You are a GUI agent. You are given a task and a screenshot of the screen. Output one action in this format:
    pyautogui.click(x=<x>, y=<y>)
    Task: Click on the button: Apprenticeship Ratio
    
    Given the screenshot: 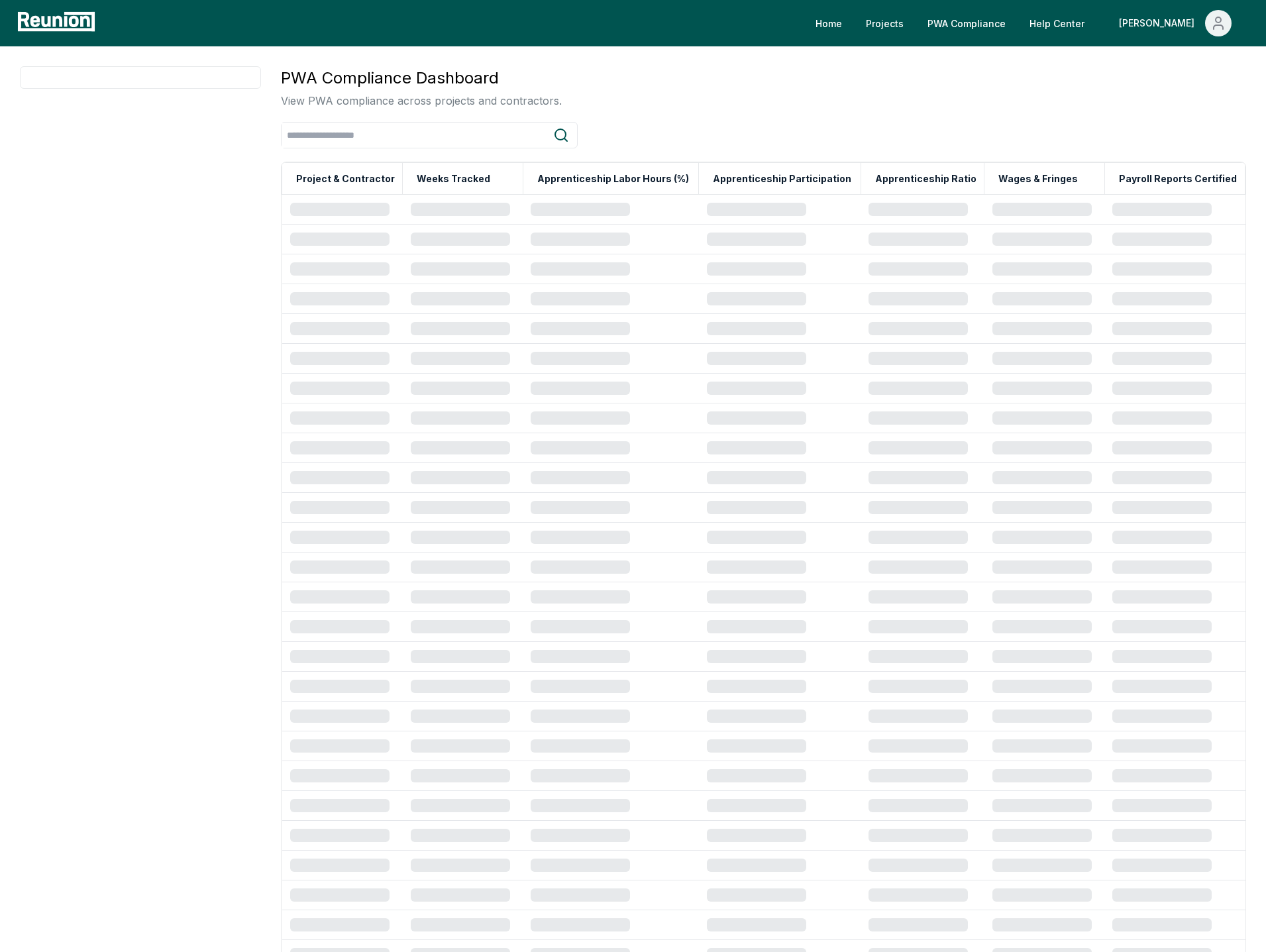 What is the action you would take?
    pyautogui.click(x=925, y=179)
    